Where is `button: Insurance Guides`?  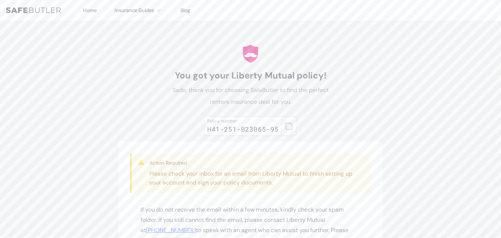 button: Insurance Guides is located at coordinates (139, 10).